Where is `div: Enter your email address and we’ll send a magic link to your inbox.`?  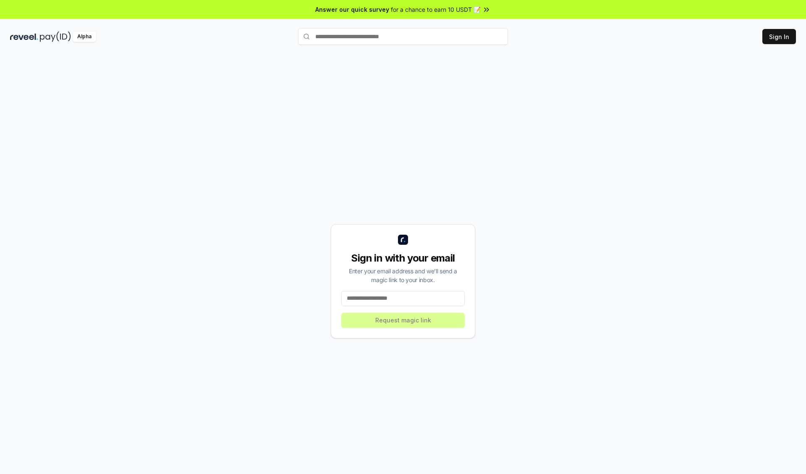
div: Enter your email address and we’ll send a magic link to your inbox. is located at coordinates (403, 275).